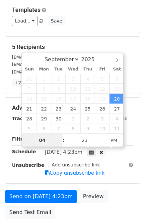  I want to click on span: September 20, 2025, so click(116, 99).